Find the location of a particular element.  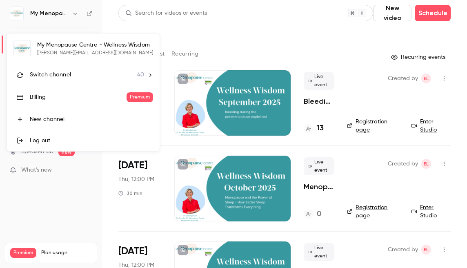

span: Premium is located at coordinates (140, 97).